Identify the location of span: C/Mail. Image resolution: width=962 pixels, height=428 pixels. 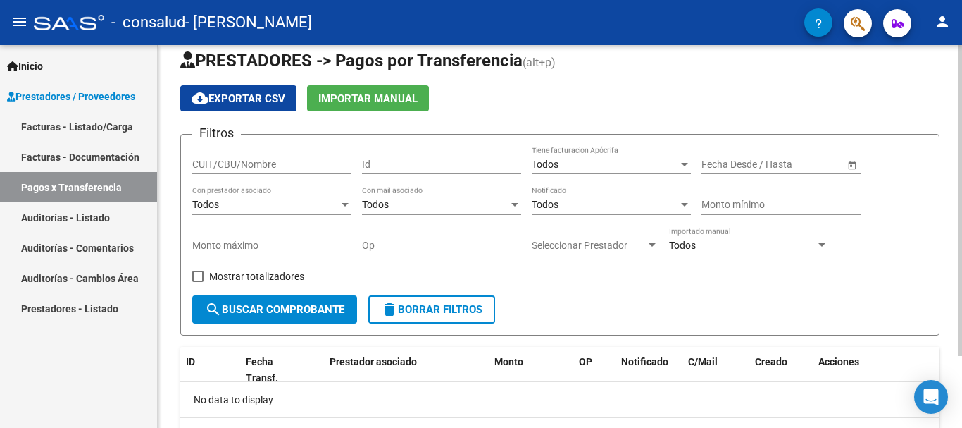
(703, 361).